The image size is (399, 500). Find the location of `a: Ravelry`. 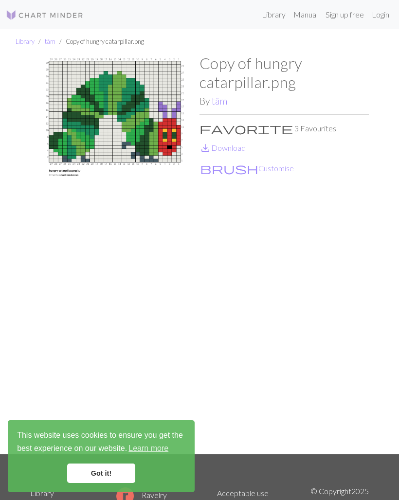

a: Ravelry is located at coordinates (141, 494).